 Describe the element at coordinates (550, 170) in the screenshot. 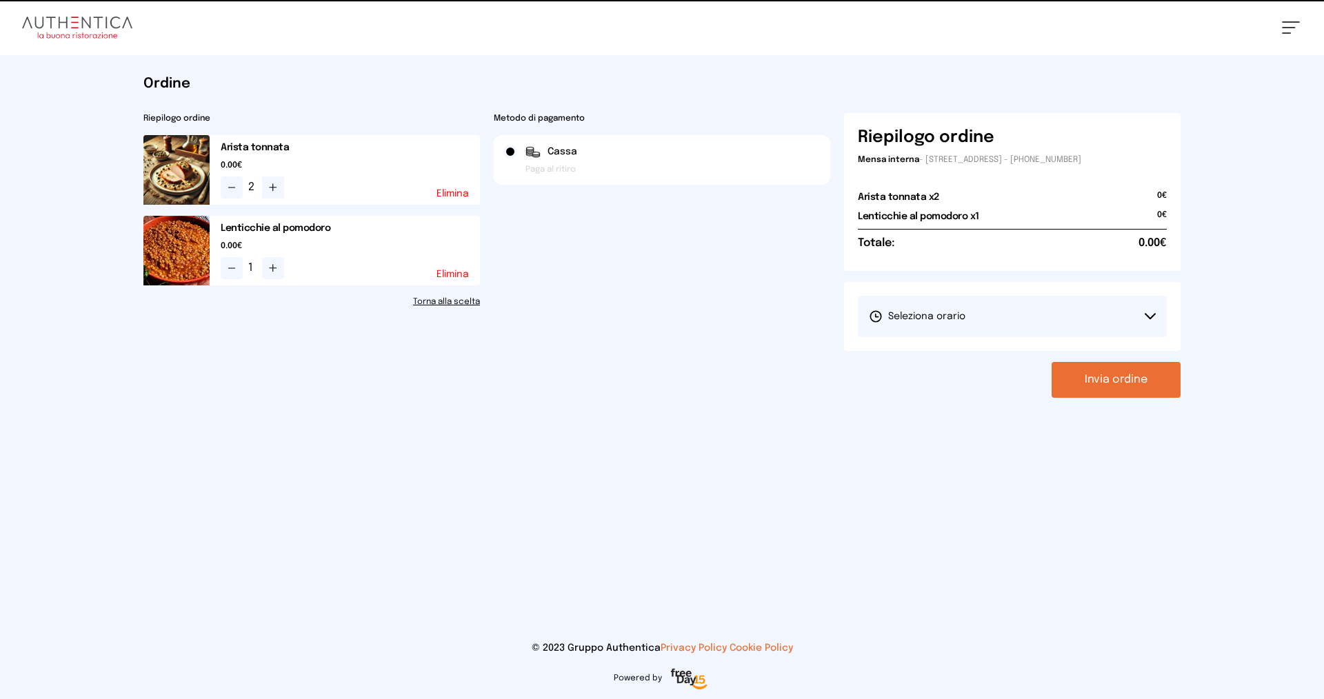

I see `span: Paga al ritiro` at that location.